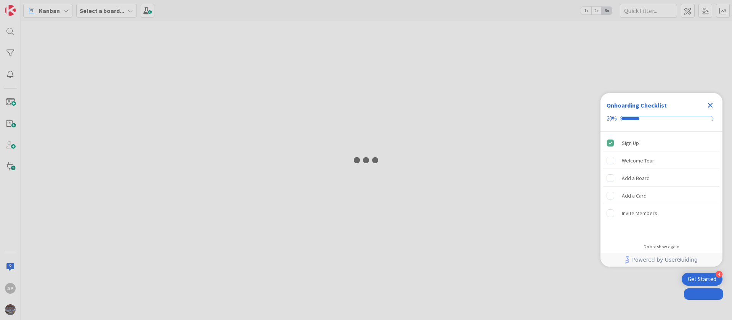 The width and height of the screenshot is (732, 320). Describe the element at coordinates (612, 119) in the screenshot. I see `div: 20%` at that location.